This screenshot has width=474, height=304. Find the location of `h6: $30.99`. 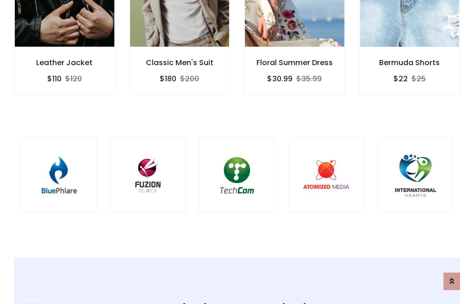

h6: $30.99 is located at coordinates (279, 79).